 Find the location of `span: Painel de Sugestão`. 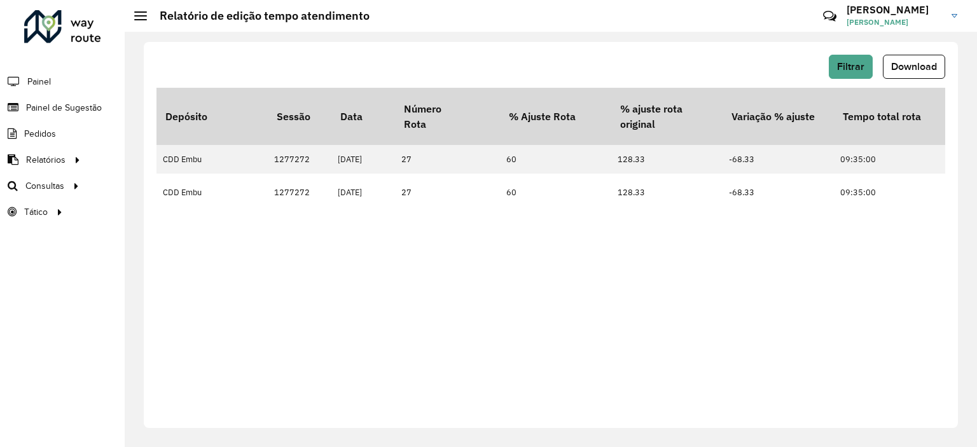

span: Painel de Sugestão is located at coordinates (64, 108).